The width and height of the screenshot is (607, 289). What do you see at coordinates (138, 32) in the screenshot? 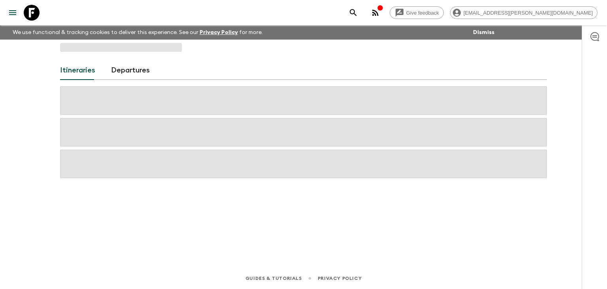
I see `p: We use functional & tracking cookies to deliver this experience. See our for more.` at bounding box center [138, 32].